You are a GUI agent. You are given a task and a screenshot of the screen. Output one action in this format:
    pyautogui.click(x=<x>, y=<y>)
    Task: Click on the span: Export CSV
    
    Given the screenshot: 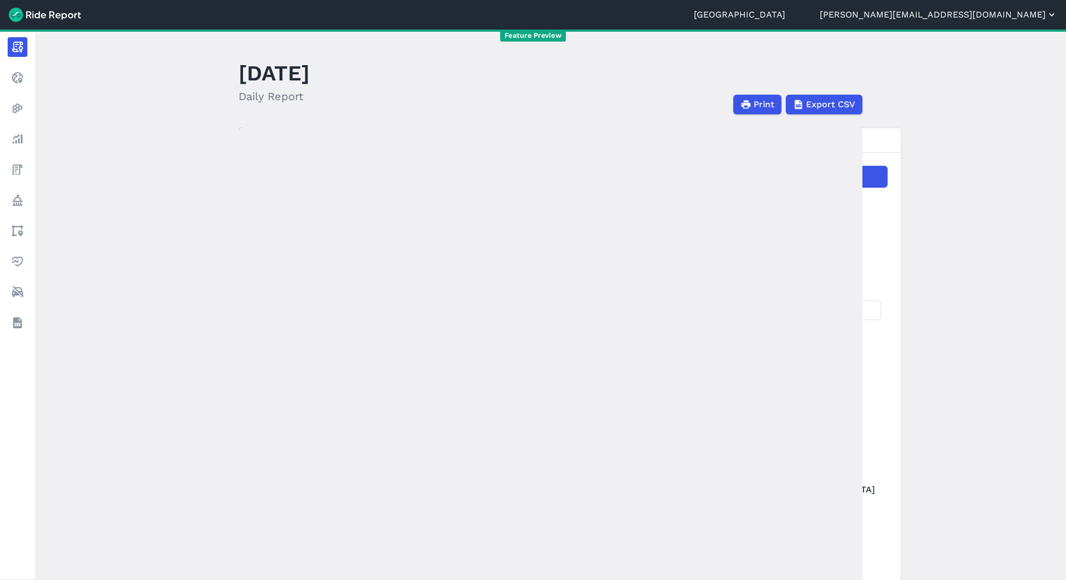 What is the action you would take?
    pyautogui.click(x=831, y=105)
    